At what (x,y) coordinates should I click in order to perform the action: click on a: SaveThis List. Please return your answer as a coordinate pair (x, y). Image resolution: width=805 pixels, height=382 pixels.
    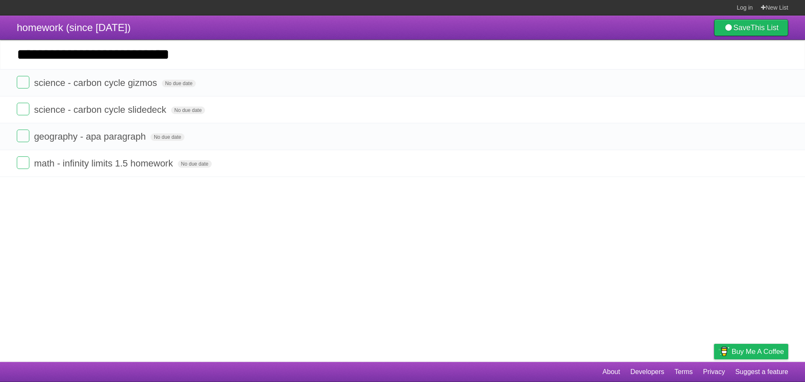
    Looking at the image, I should click on (751, 28).